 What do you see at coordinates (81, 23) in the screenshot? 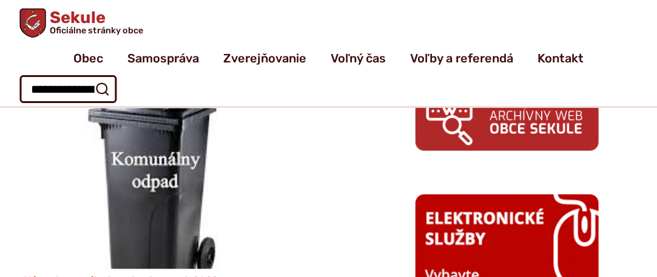
I see `a: Logo Sekule, prejsť na domovskú stránku.` at bounding box center [81, 23].